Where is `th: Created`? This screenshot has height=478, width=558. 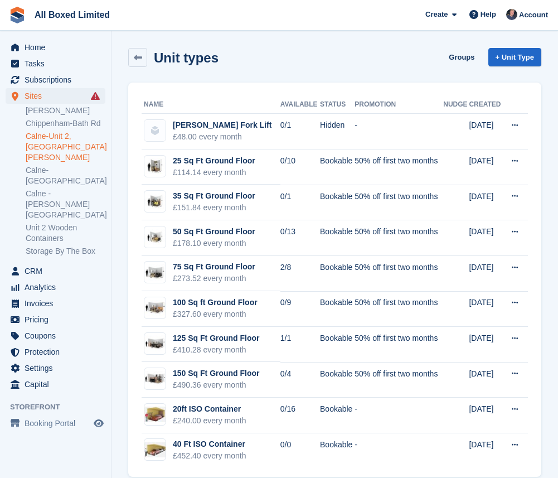 th: Created is located at coordinates (486, 105).